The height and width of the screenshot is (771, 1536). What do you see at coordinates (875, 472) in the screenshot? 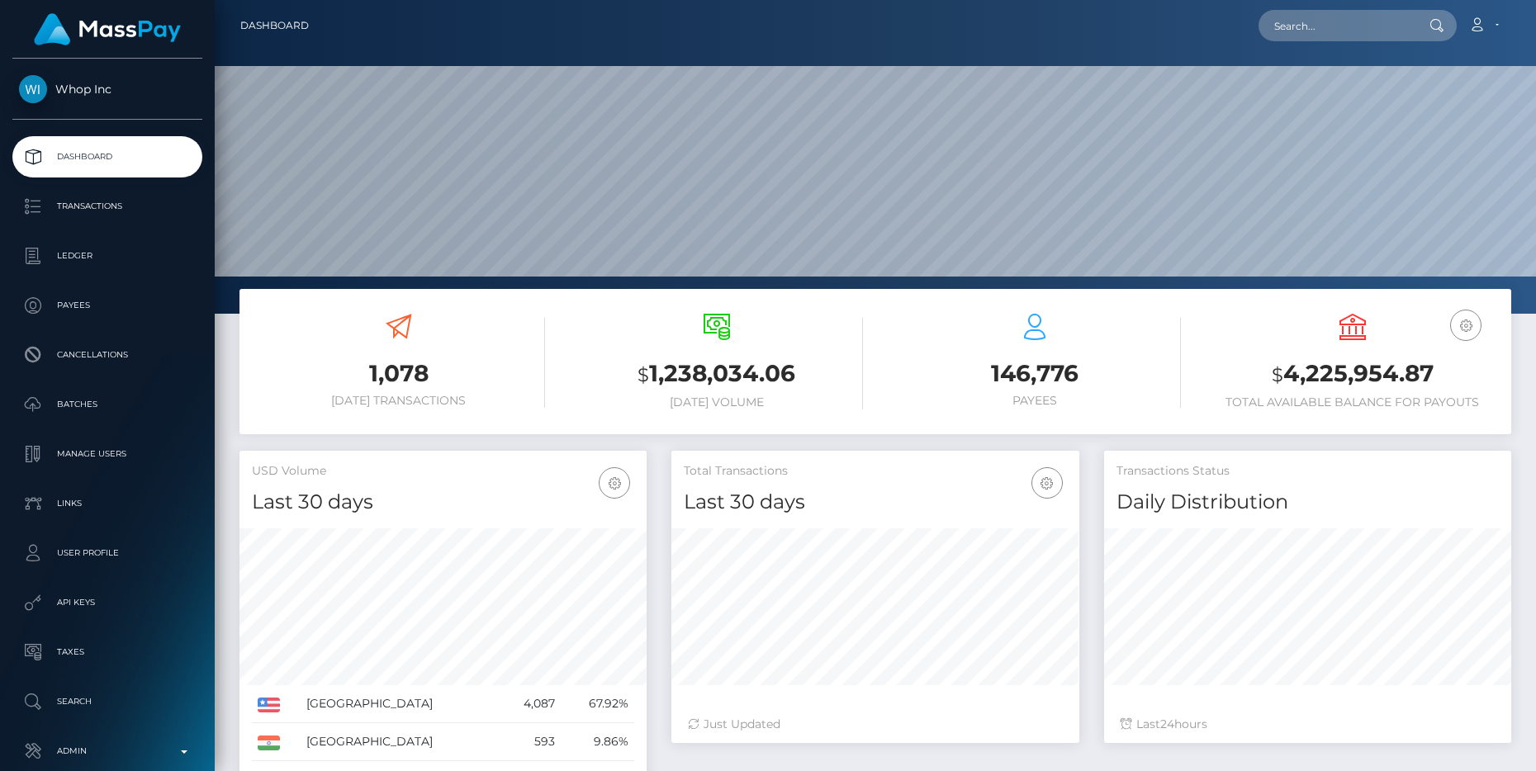
I see `h5: Total Transactions` at bounding box center [875, 472].